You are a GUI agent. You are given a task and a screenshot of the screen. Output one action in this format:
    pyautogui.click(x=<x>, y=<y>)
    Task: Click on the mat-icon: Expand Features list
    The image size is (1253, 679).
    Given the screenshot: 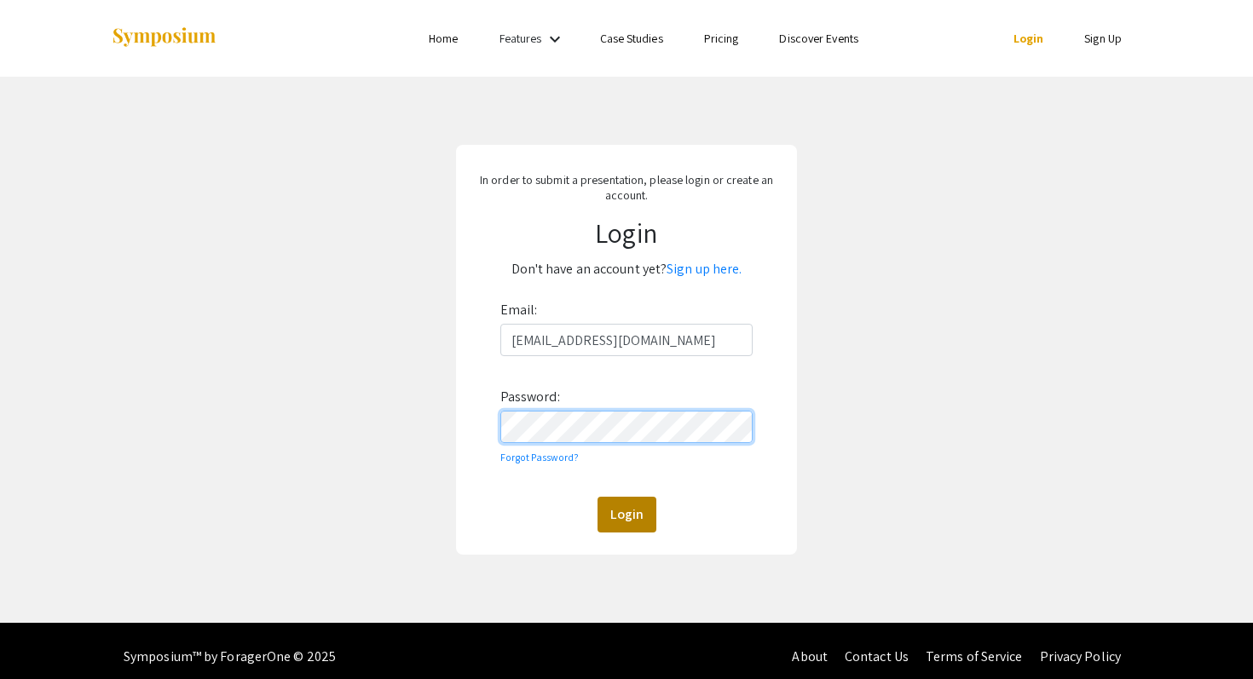 What is the action you would take?
    pyautogui.click(x=555, y=39)
    